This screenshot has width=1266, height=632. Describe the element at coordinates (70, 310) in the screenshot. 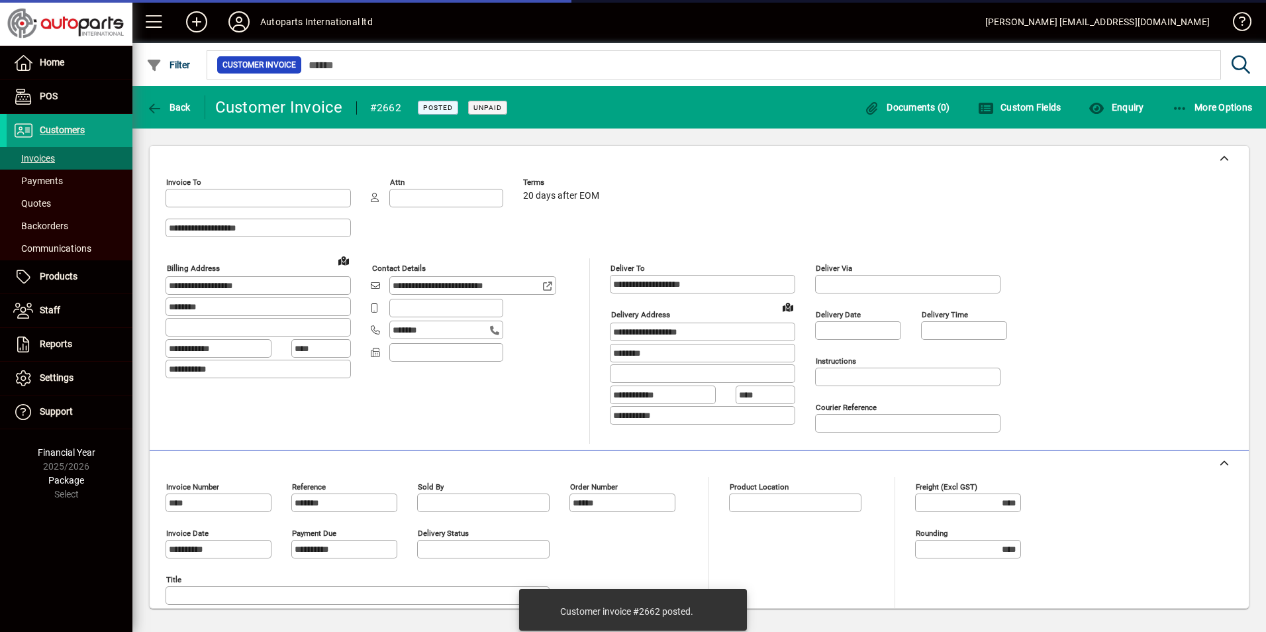

I see `a: Staff` at that location.